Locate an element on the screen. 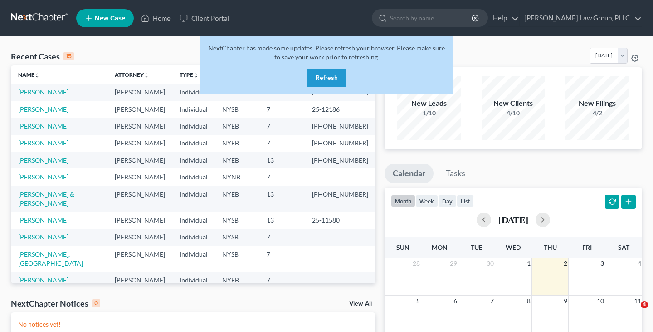 This screenshot has height=332, width=653. span: 9 is located at coordinates (566, 301).